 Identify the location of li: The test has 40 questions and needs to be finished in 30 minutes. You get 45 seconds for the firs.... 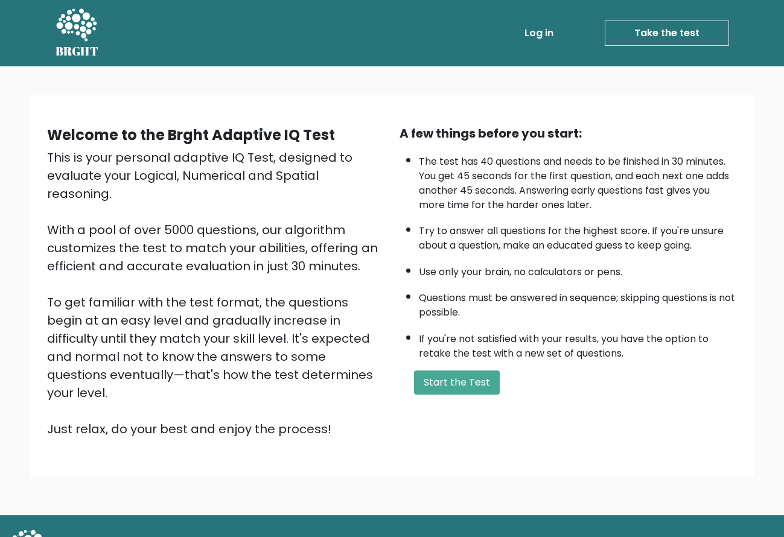
(579, 181).